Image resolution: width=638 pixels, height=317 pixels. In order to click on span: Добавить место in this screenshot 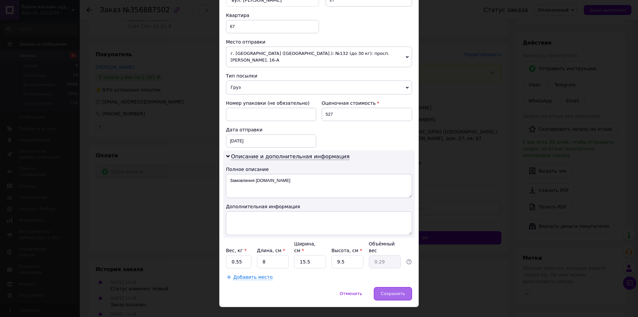, I will do `click(253, 277)`.